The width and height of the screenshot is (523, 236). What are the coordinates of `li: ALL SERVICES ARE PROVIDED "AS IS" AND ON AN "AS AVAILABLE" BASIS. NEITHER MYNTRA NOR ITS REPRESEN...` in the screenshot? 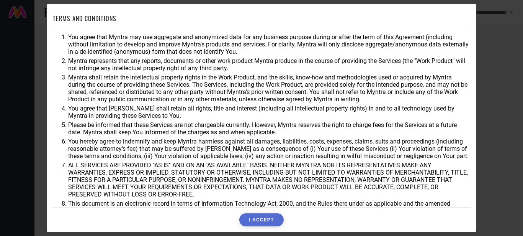 It's located at (269, 179).